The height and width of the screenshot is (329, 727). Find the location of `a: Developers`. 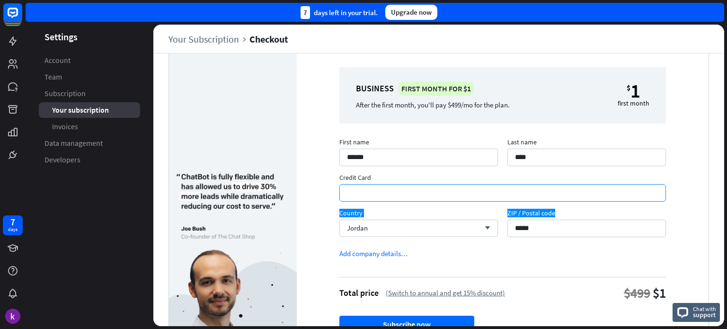

a: Developers is located at coordinates (89, 160).